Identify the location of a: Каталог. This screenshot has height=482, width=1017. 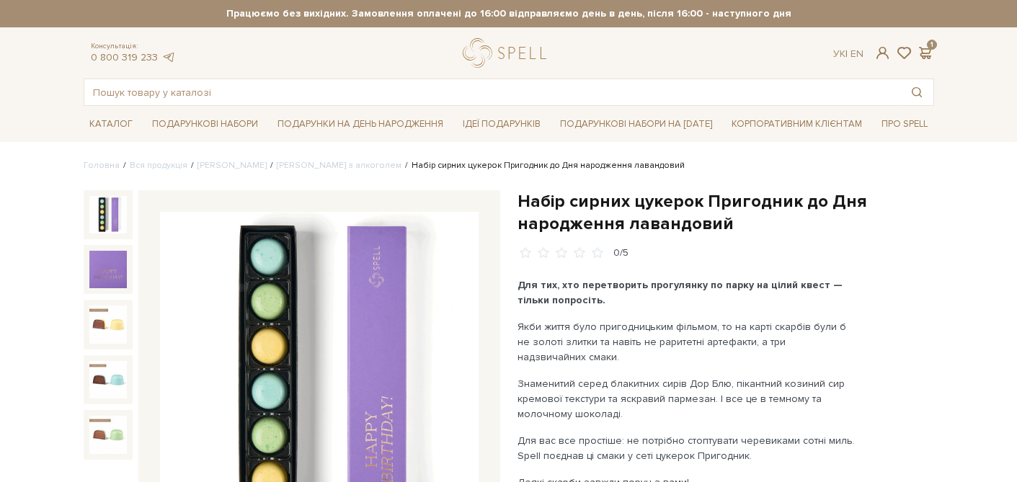
(111, 124).